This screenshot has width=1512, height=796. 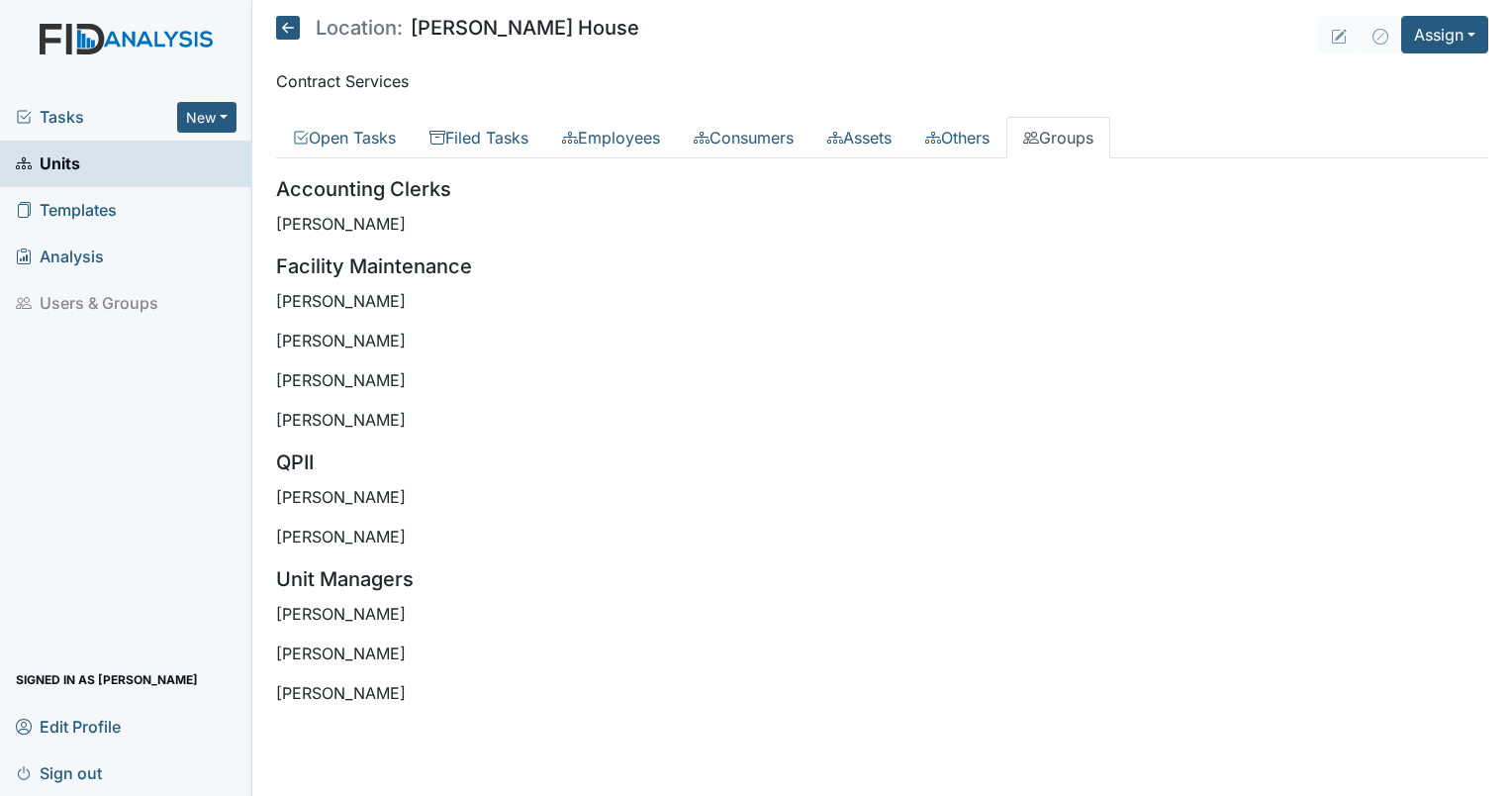 What do you see at coordinates (67, 210) in the screenshot?
I see `span: Templates` at bounding box center [67, 210].